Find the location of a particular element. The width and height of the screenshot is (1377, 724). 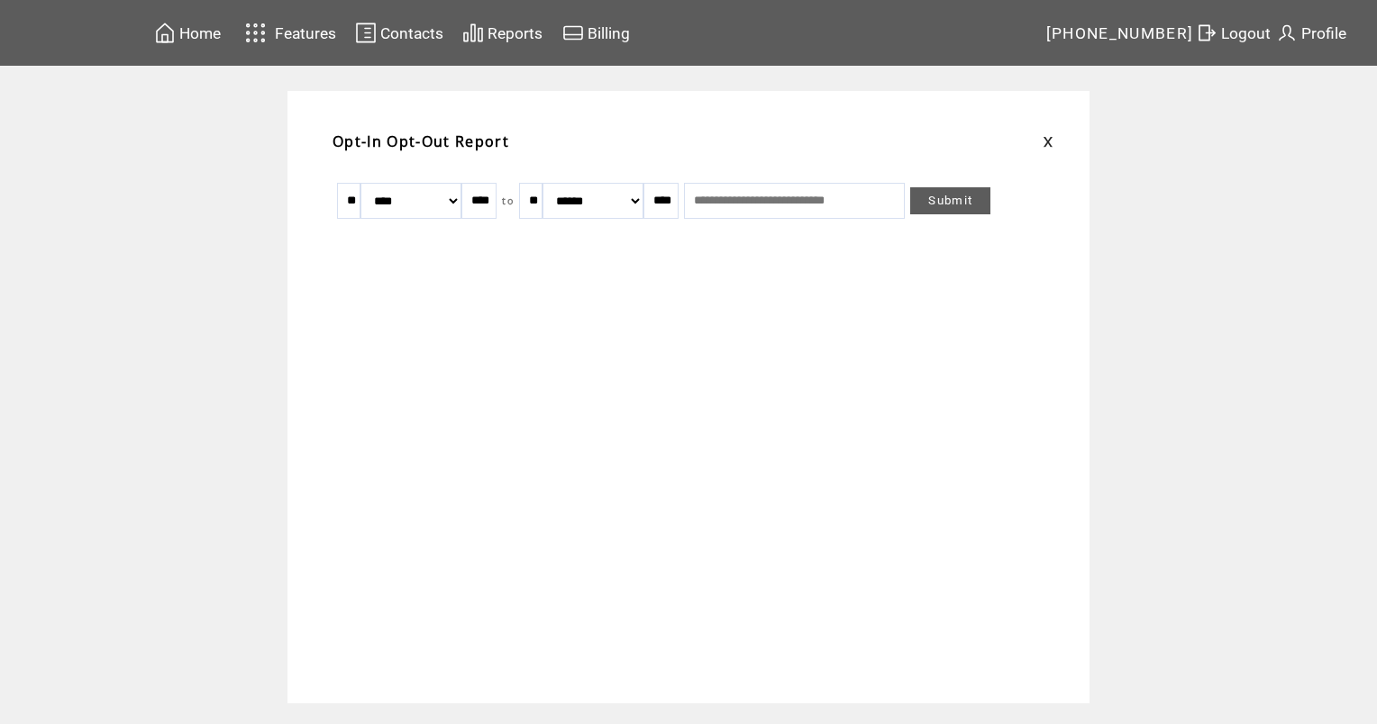

span: Profile is located at coordinates (1323, 33).